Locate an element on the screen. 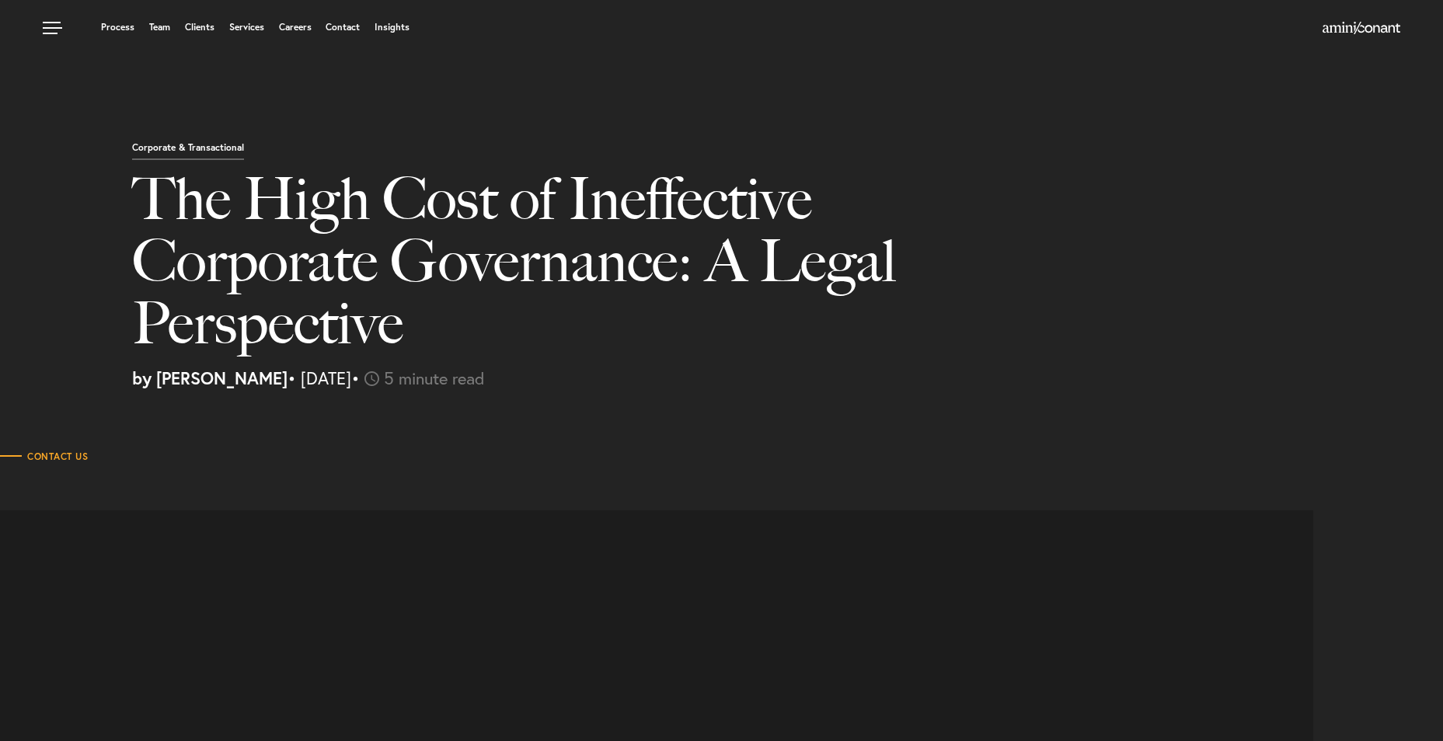 This screenshot has height=741, width=1443. a: Contact is located at coordinates (343, 27).